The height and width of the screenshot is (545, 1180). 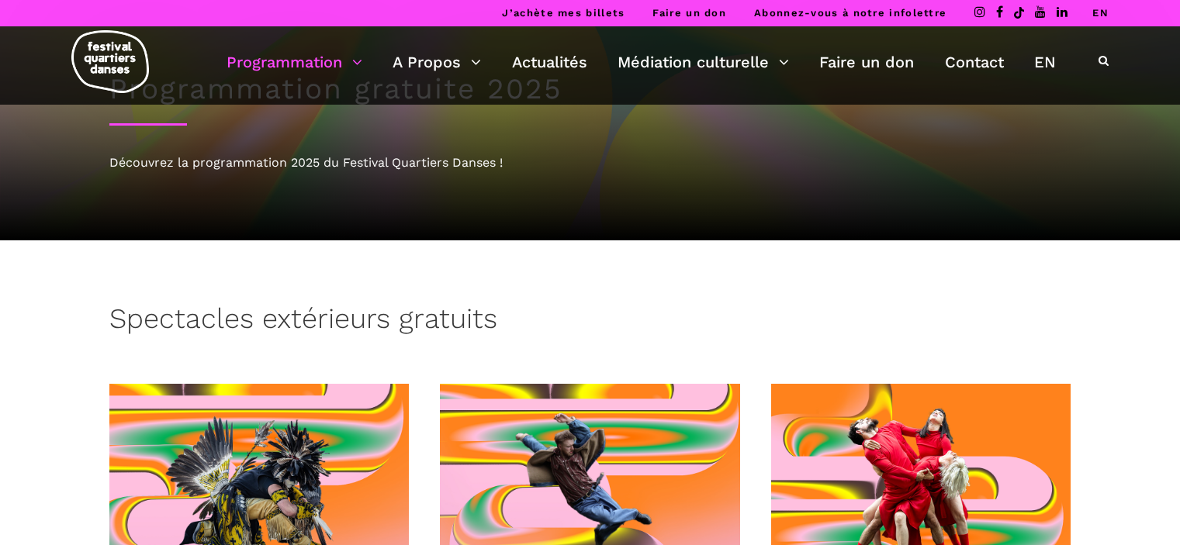 I want to click on a: Contact, so click(x=974, y=62).